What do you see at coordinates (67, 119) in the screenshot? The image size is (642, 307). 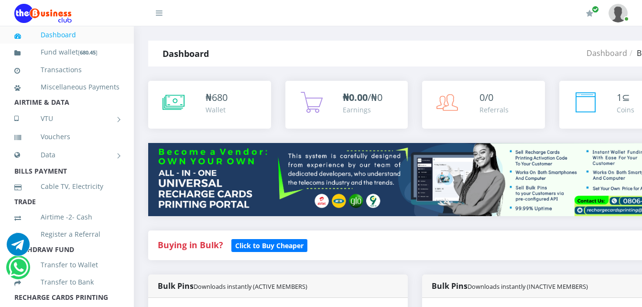 I see `a: VTU` at bounding box center [67, 119].